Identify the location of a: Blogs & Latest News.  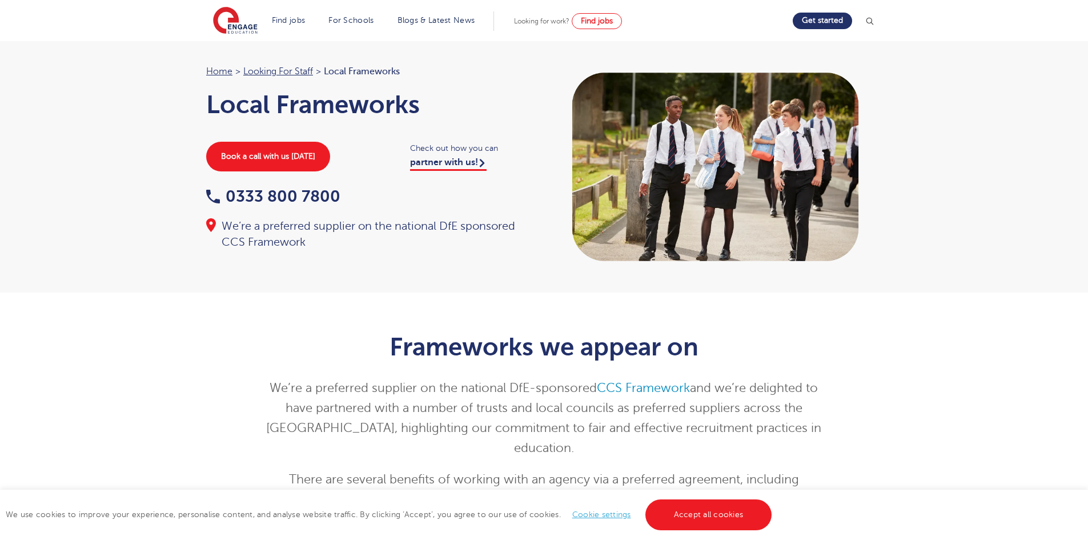
(436, 20).